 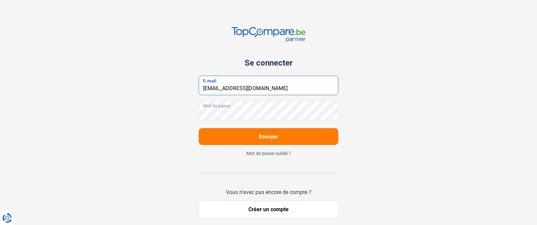 I want to click on span: Envoyer, so click(x=269, y=136).